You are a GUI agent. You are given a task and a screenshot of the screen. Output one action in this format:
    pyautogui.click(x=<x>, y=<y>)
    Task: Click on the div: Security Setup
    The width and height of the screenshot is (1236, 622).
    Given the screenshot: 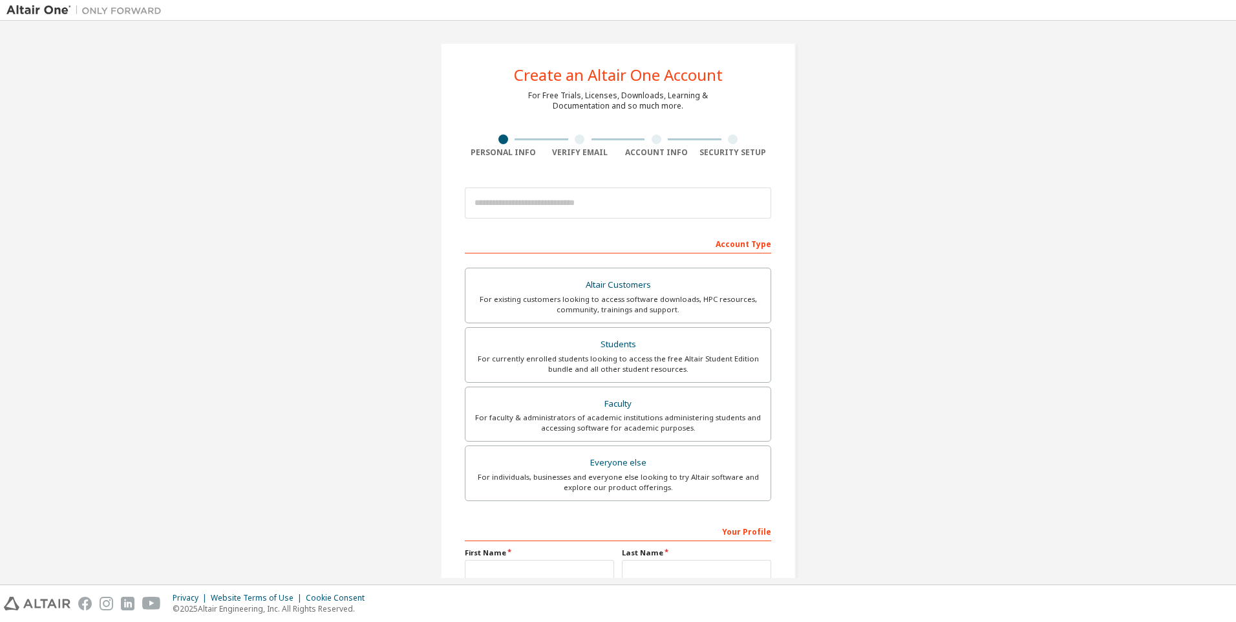 What is the action you would take?
    pyautogui.click(x=733, y=153)
    